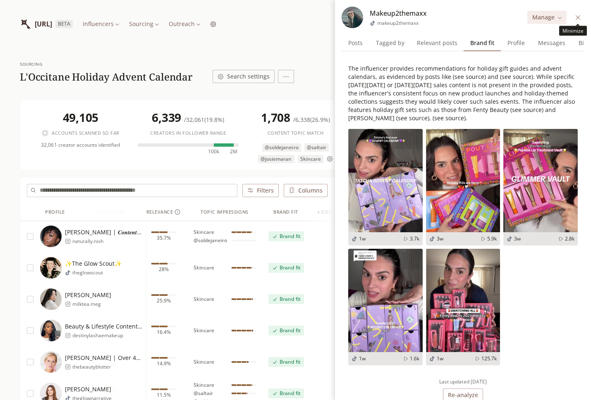 This screenshot has height=400, width=591. I want to click on span: Makeup2themaxx, so click(398, 13).